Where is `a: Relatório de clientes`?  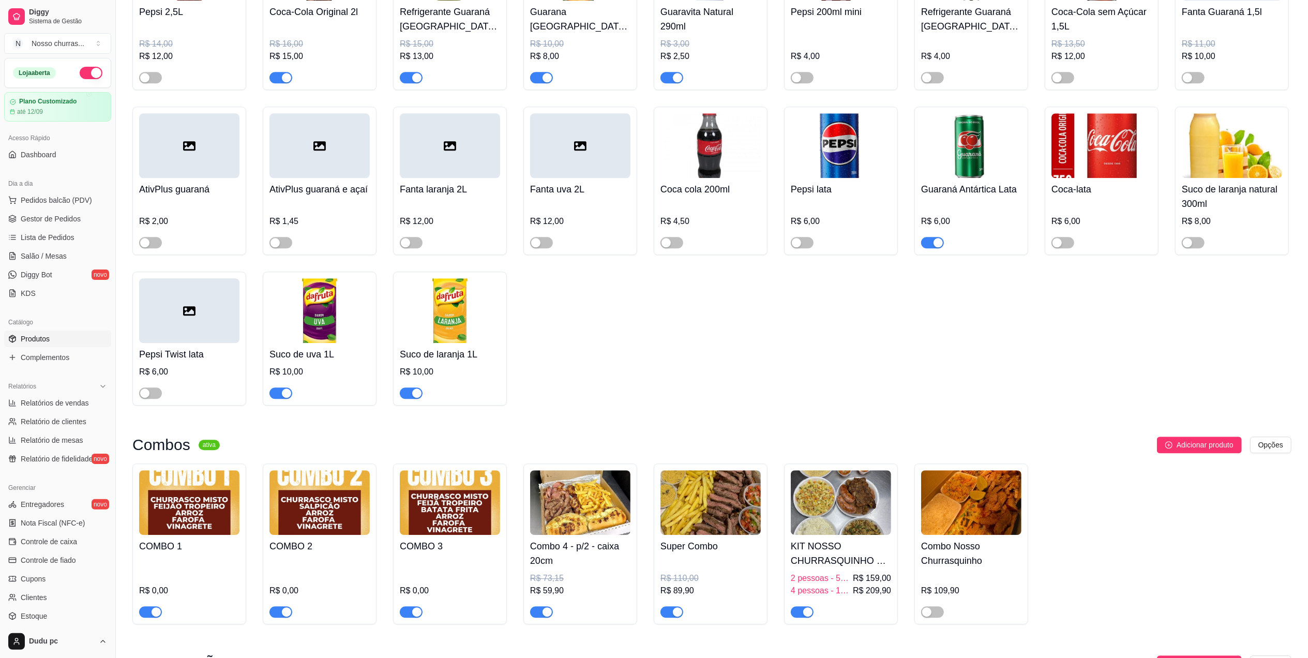
a: Relatório de clientes is located at coordinates (57, 422).